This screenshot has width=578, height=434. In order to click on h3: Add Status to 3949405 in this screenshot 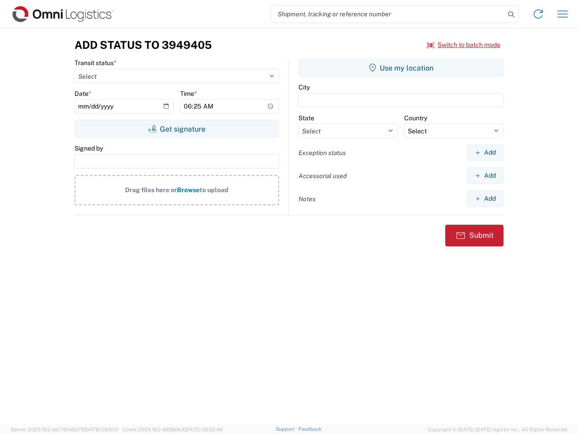, I will do `click(143, 45)`.